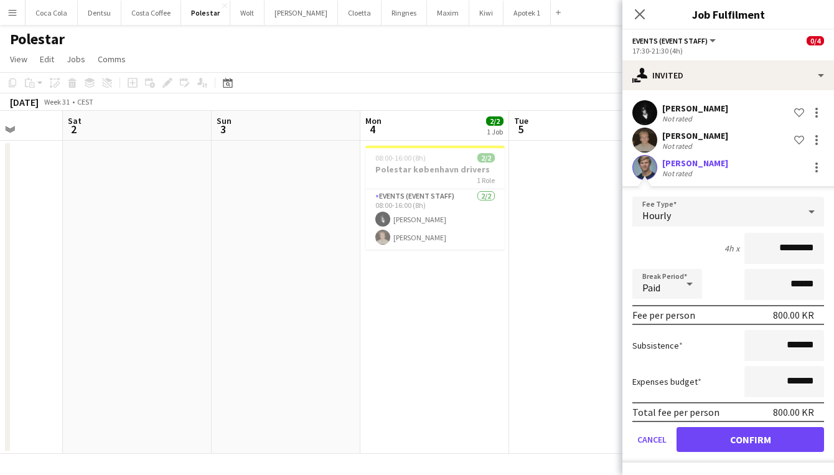 This screenshot has height=475, width=834. What do you see at coordinates (372, 129) in the screenshot?
I see `span: 4` at bounding box center [372, 129].